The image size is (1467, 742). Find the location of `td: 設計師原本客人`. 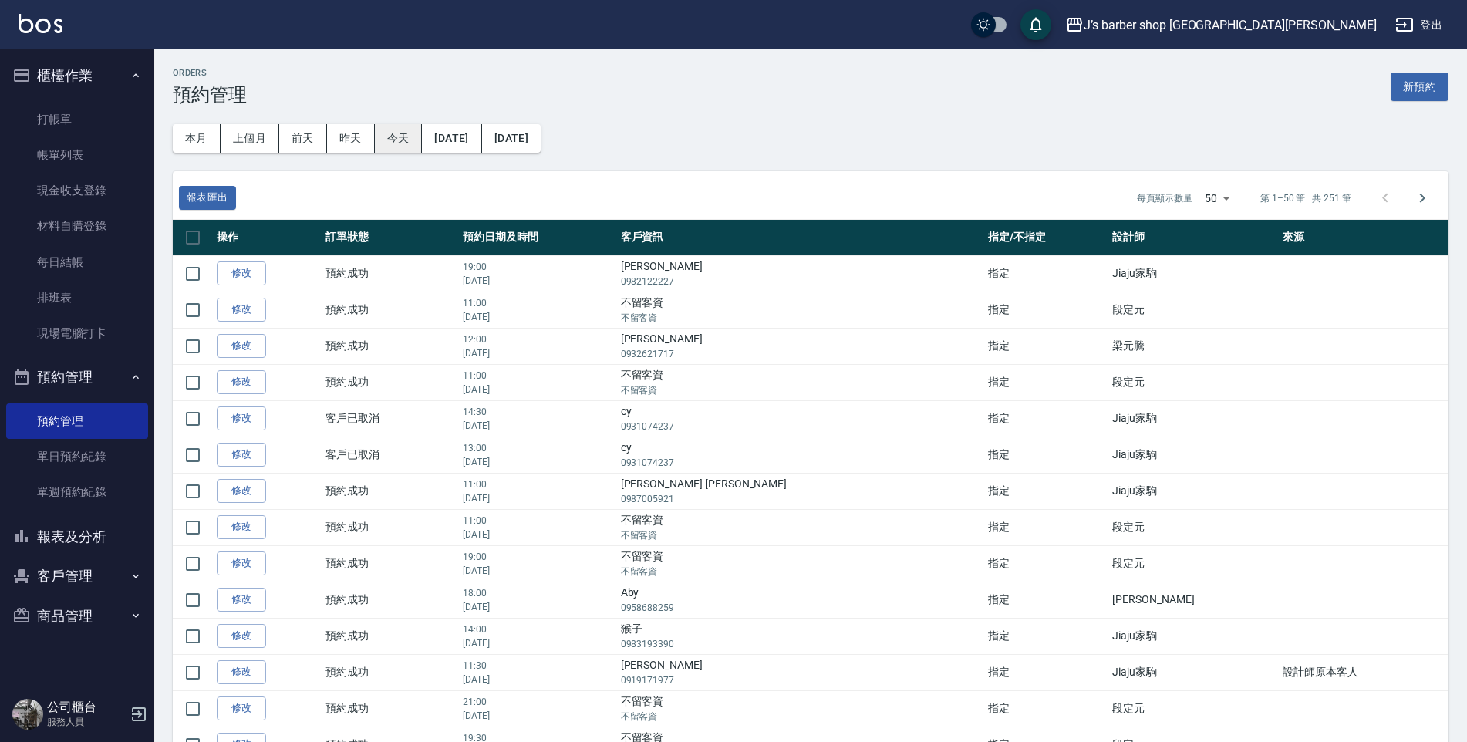

td: 設計師原本客人 is located at coordinates (1364, 672).